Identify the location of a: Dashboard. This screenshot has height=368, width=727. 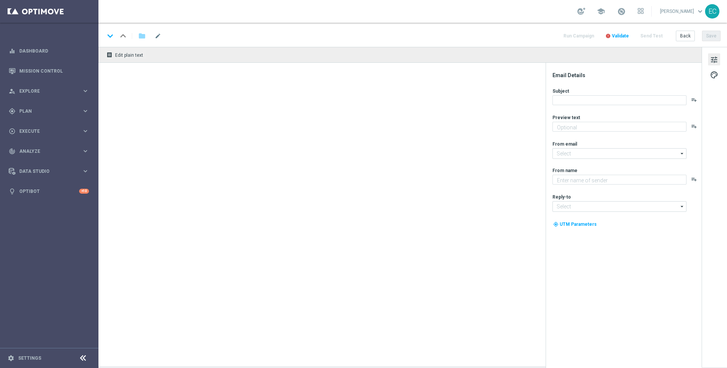
(54, 51).